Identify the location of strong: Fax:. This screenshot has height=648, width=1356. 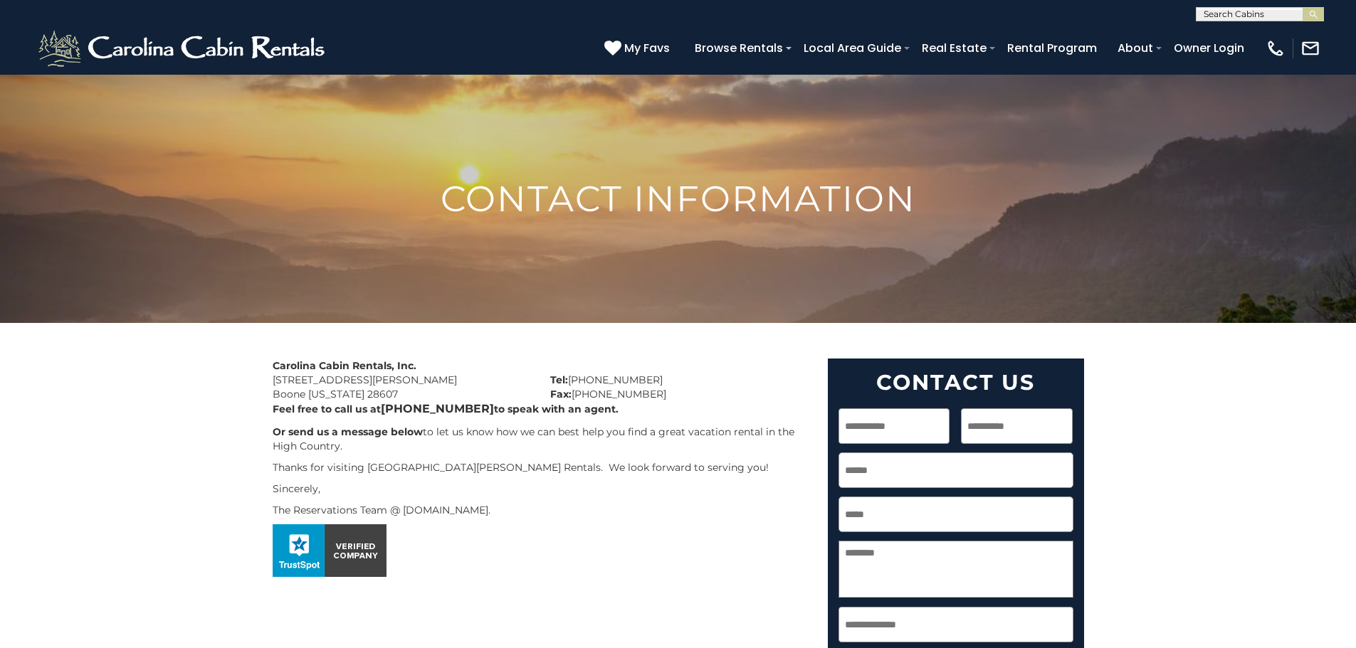
(561, 394).